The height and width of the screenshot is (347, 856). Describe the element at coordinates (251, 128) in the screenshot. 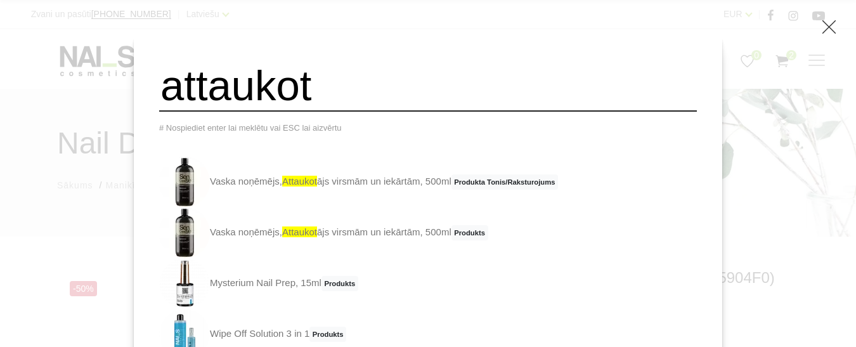

I see `span: # Nospiediet enter lai meklētu vai ESC lai aizvērtu` at that location.